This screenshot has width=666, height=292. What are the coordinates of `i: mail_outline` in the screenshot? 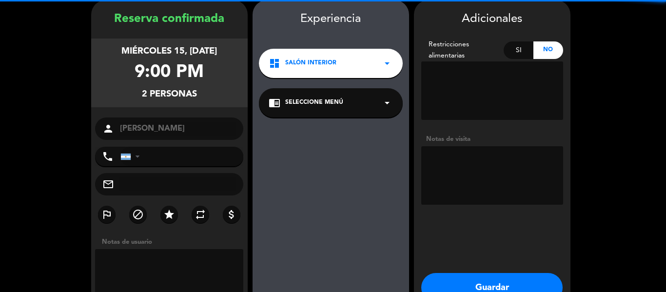 It's located at (108, 184).